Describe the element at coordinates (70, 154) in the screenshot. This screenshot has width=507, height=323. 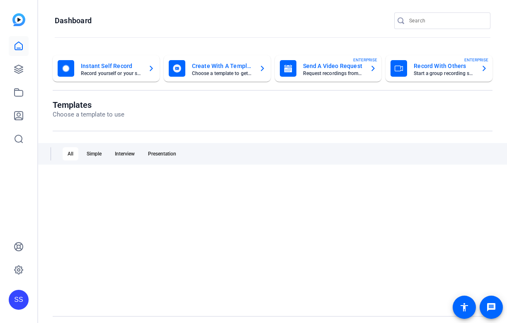
I see `div: All` at that location.